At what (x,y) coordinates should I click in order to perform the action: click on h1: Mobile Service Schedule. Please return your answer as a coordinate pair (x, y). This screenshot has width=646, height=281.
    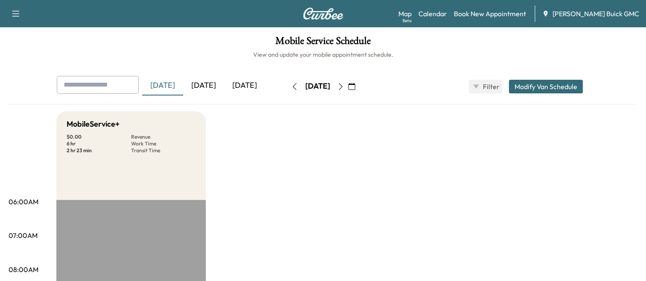
    Looking at the image, I should click on (323, 43).